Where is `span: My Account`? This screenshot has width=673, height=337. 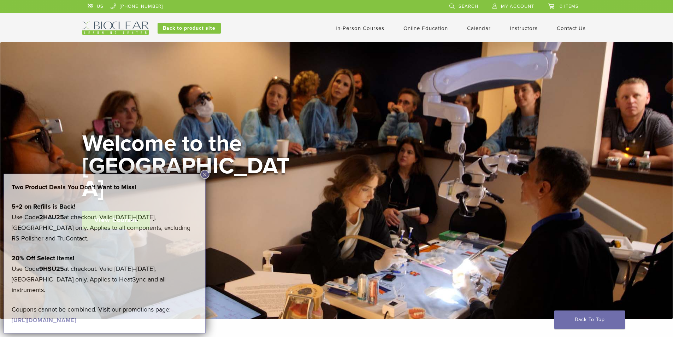
span: My Account is located at coordinates (518, 6).